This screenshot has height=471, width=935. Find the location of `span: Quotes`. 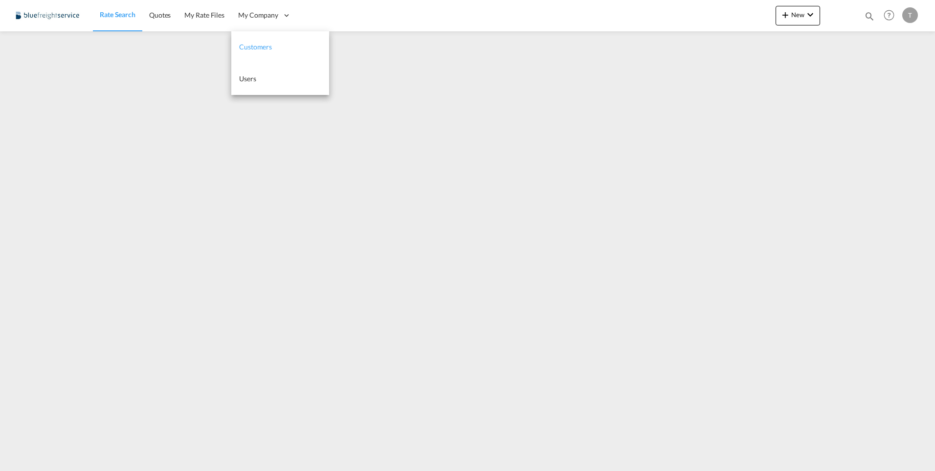

span: Quotes is located at coordinates (160, 15).